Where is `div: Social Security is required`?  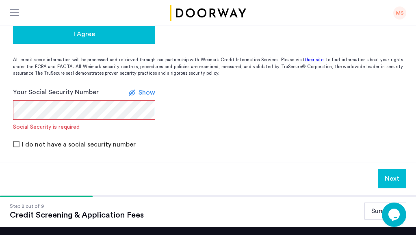 div: Social Security is required is located at coordinates (46, 127).